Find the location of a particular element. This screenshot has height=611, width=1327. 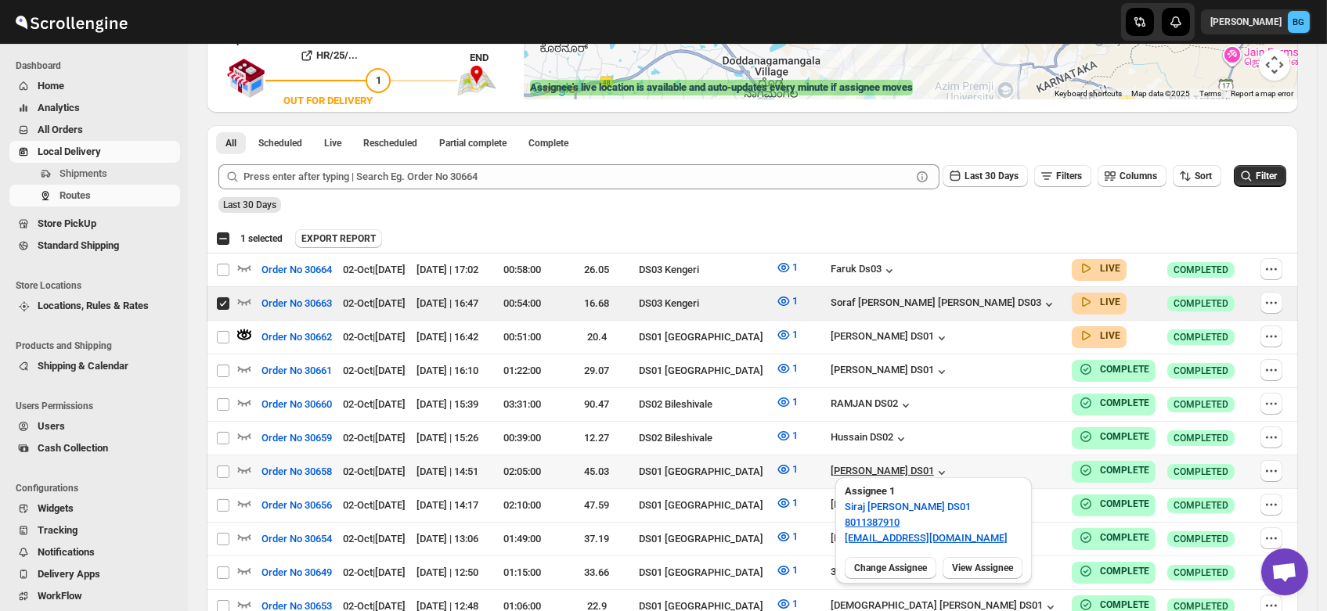

button: RAMJAN DS02 is located at coordinates (872, 405).